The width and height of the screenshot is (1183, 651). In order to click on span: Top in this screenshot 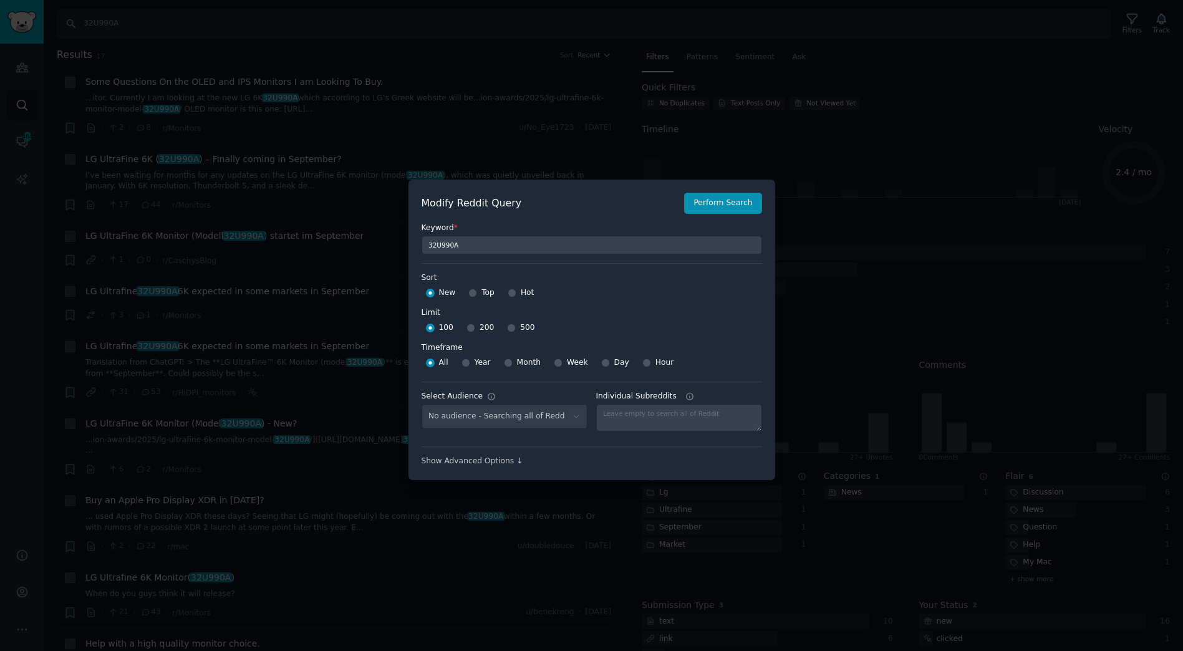, I will do `click(488, 293)`.